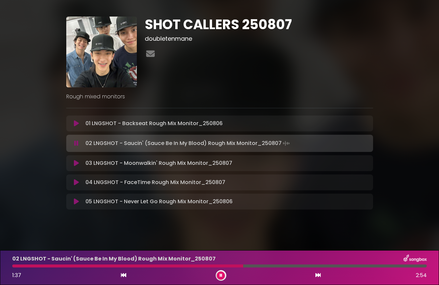  Describe the element at coordinates (259, 25) in the screenshot. I see `h1: SHOT CALLERS 250807` at that location.